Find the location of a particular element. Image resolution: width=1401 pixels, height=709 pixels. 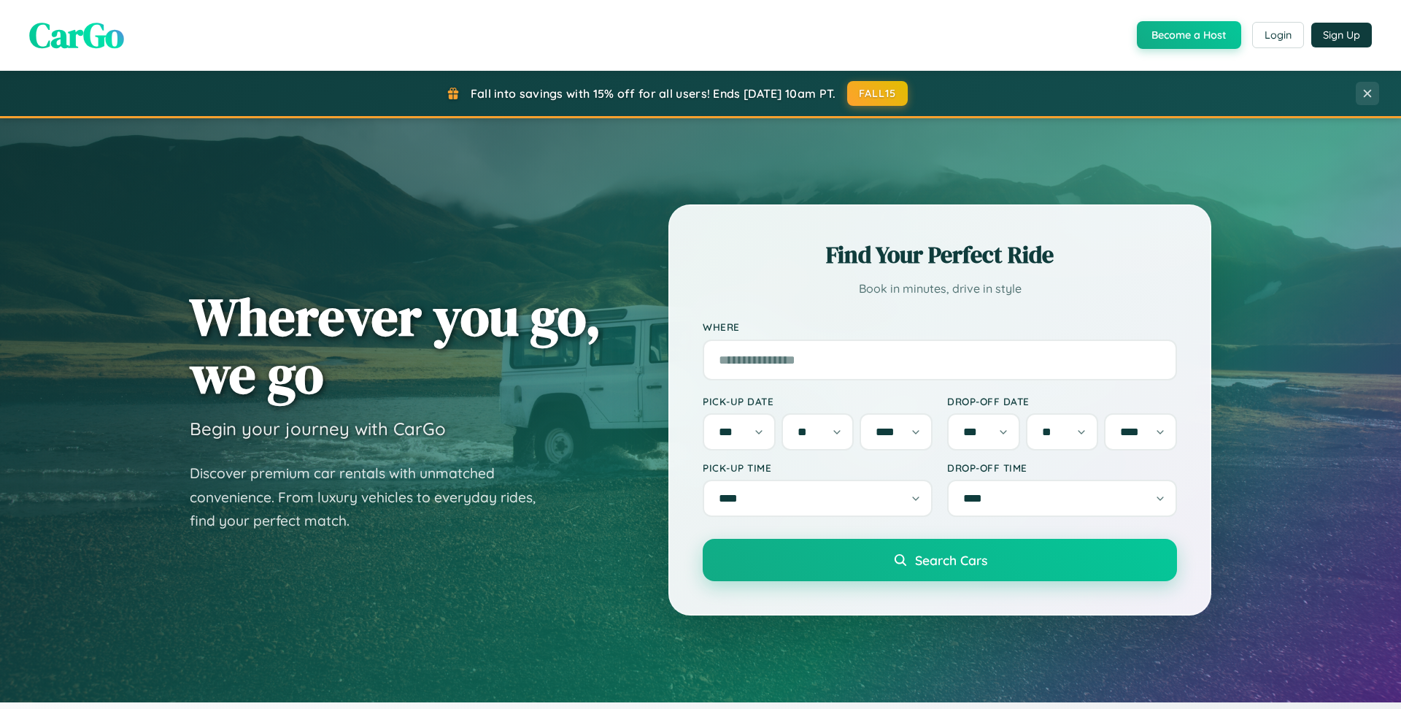

span: Search Cars is located at coordinates (951, 560).